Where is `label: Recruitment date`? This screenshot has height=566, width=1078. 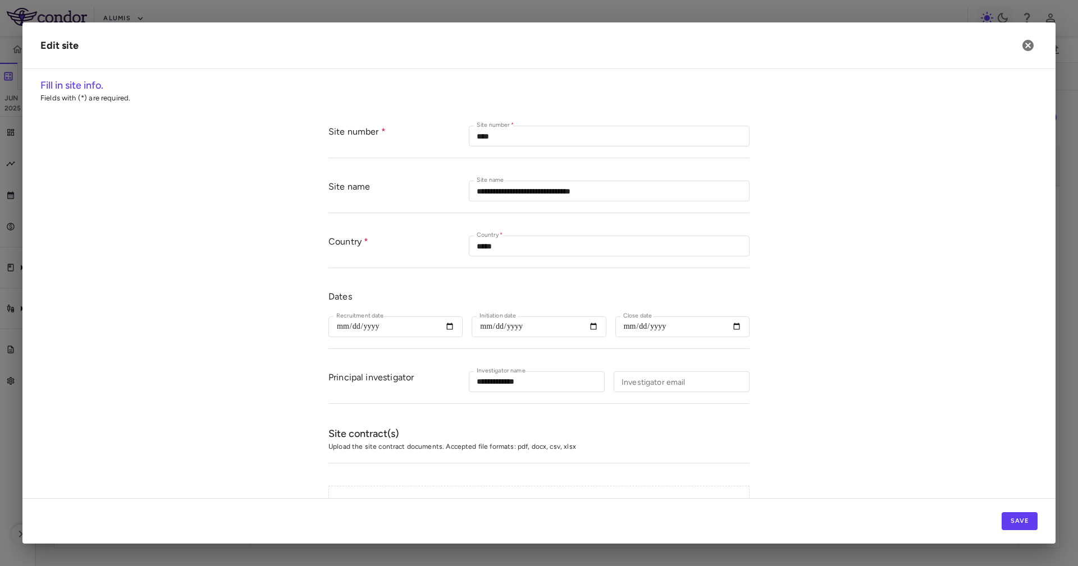
label: Recruitment date is located at coordinates (360, 316).